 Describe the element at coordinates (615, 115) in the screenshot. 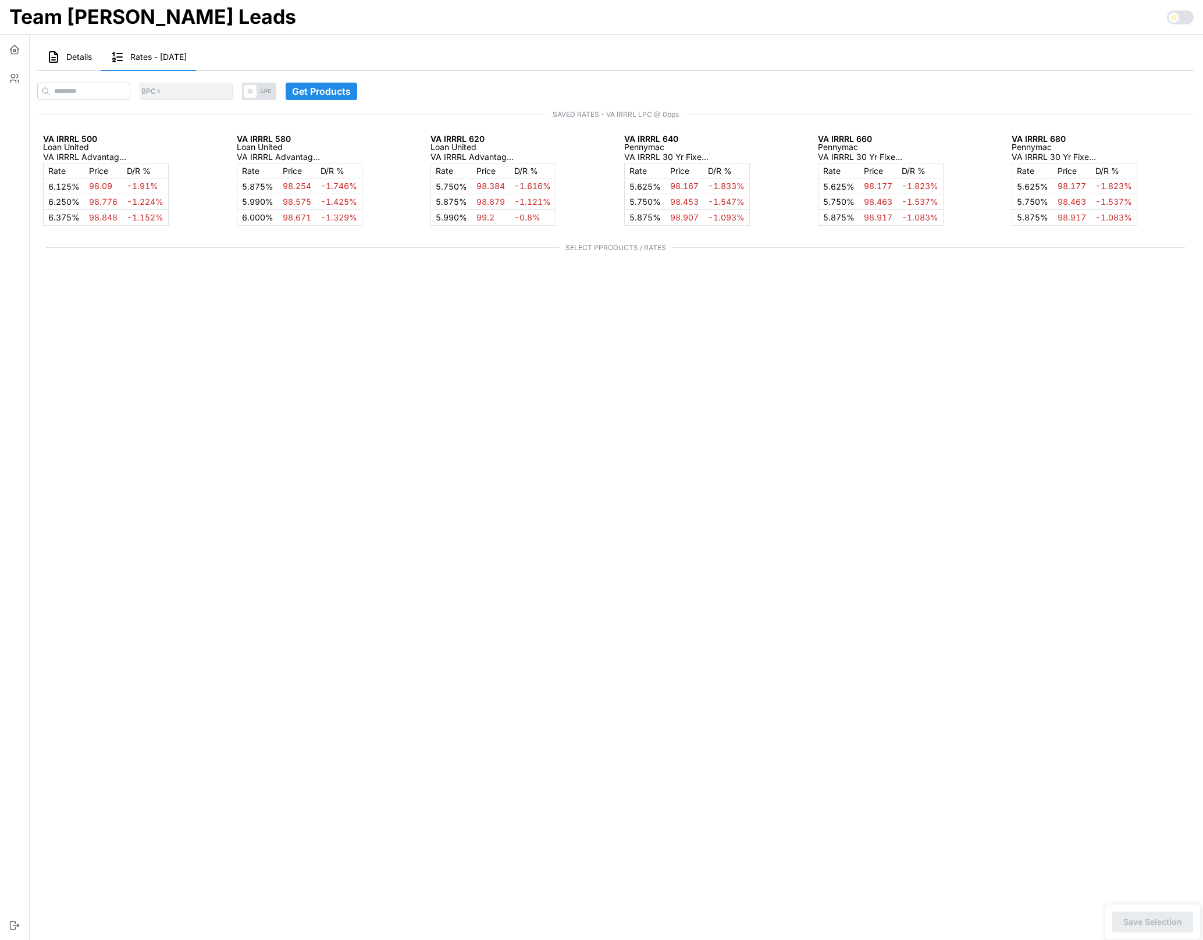

I see `span: SAVED RATES - VA IRRRL LPC @ 0bps` at that location.